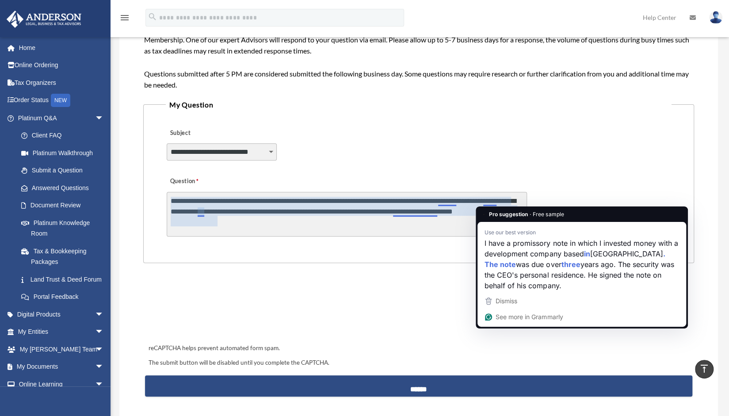 Image resolution: width=729 pixels, height=416 pixels. What do you see at coordinates (61, 48) in the screenshot?
I see `a: Home` at bounding box center [61, 48].